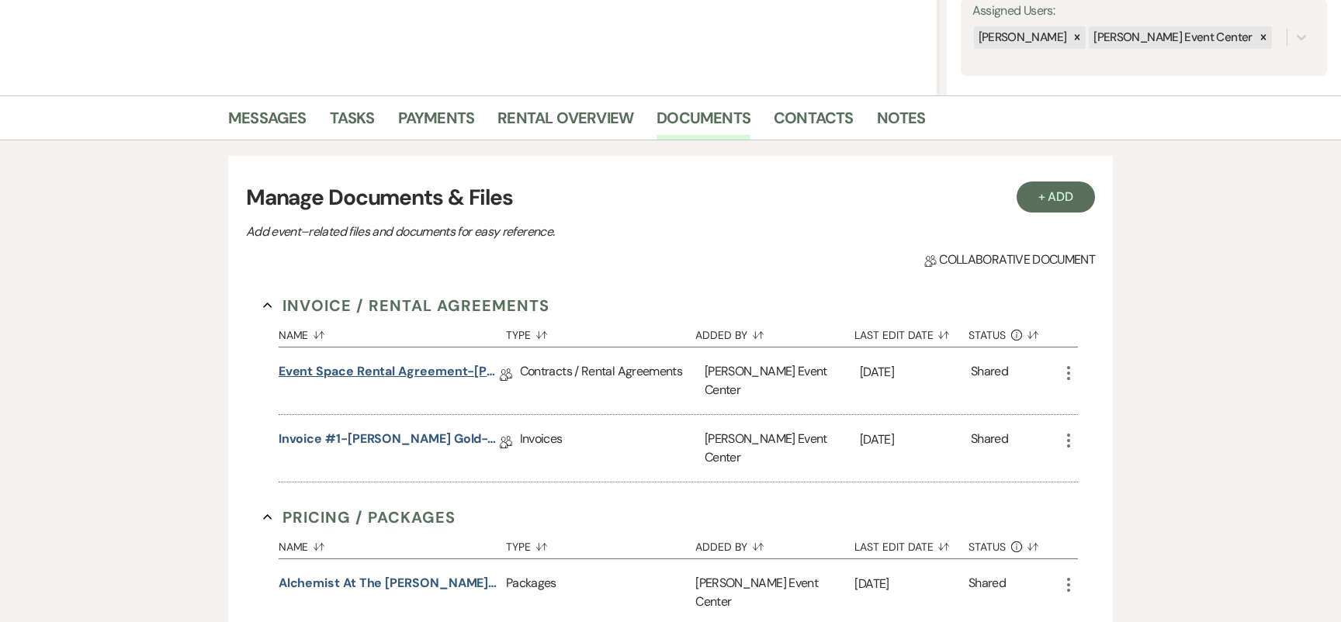 The image size is (1341, 622). Describe the element at coordinates (436, 123) in the screenshot. I see `a: Payments` at that location.